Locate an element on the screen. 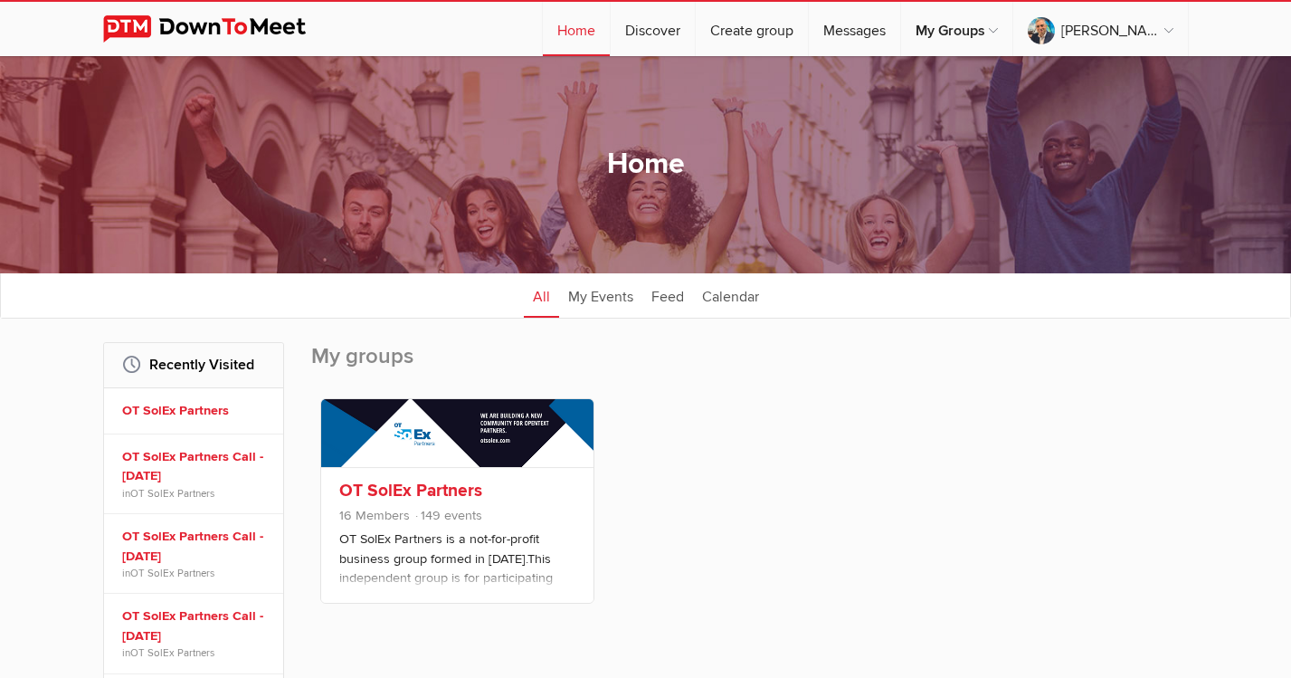 This screenshot has height=678, width=1291. a: My Groups is located at coordinates (957, 29).